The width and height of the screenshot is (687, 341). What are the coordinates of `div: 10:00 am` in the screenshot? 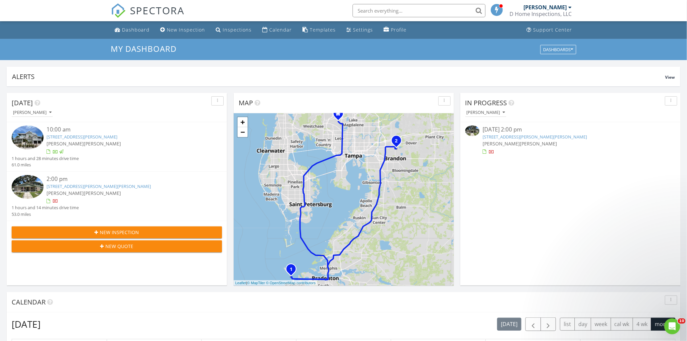 It's located at (126, 130).